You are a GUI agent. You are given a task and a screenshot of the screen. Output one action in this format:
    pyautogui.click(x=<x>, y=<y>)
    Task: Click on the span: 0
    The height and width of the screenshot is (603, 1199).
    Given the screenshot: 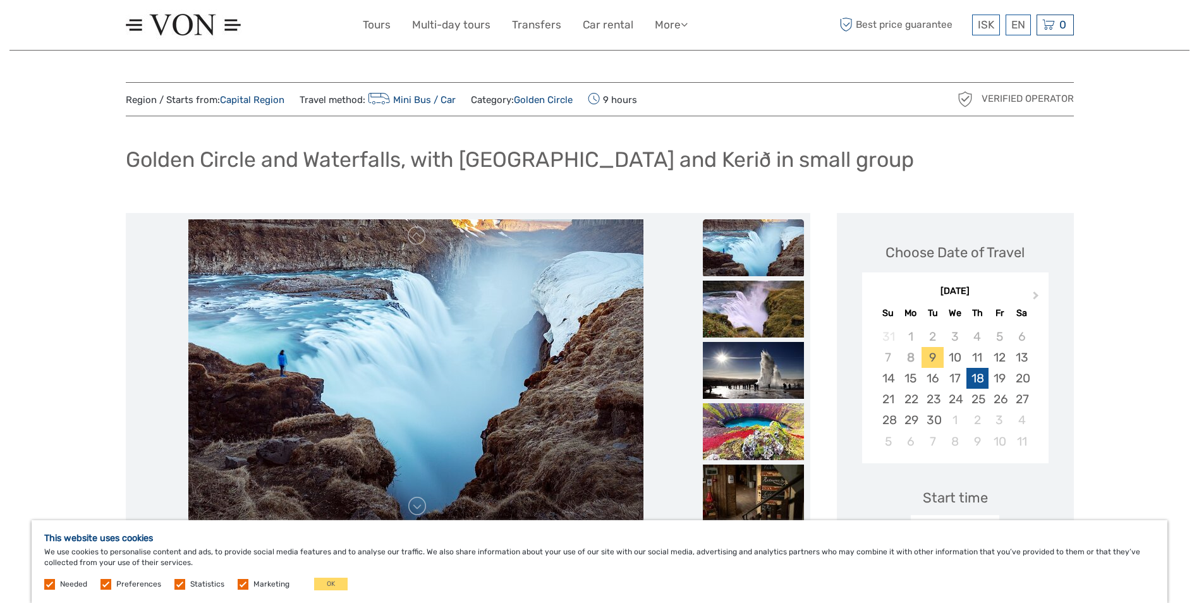 What is the action you would take?
    pyautogui.click(x=1063, y=25)
    